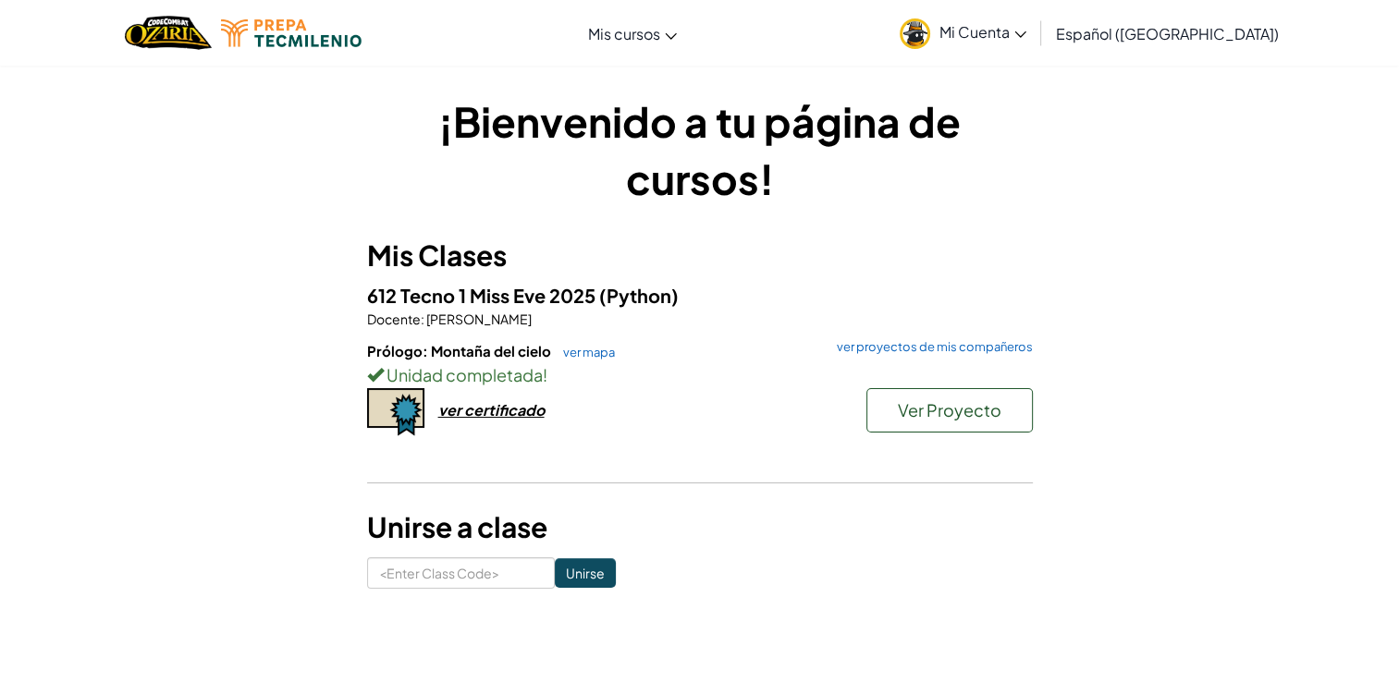 The height and width of the screenshot is (682, 1399). What do you see at coordinates (949, 410) in the screenshot?
I see `button: Ver Proyecto` at bounding box center [949, 410].